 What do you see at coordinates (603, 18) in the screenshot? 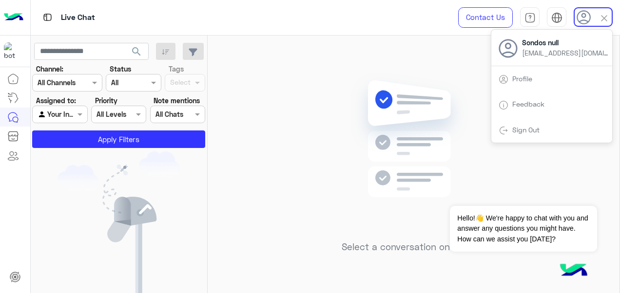
I see `img: close` at bounding box center [603, 18].